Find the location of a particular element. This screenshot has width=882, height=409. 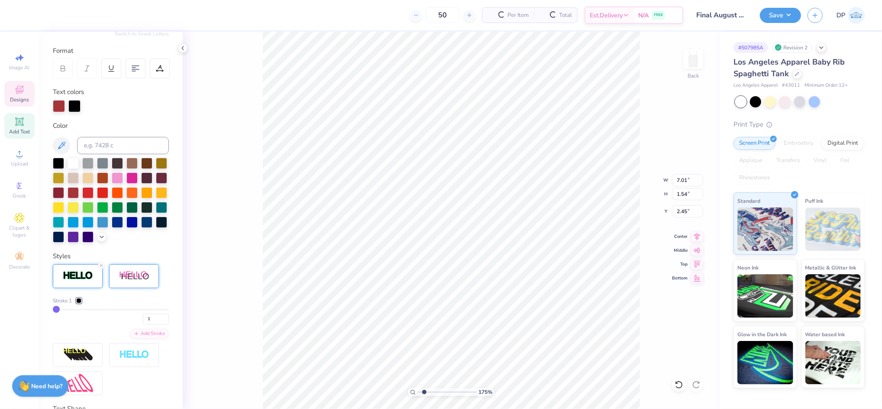

div: Applique is located at coordinates (751, 161).